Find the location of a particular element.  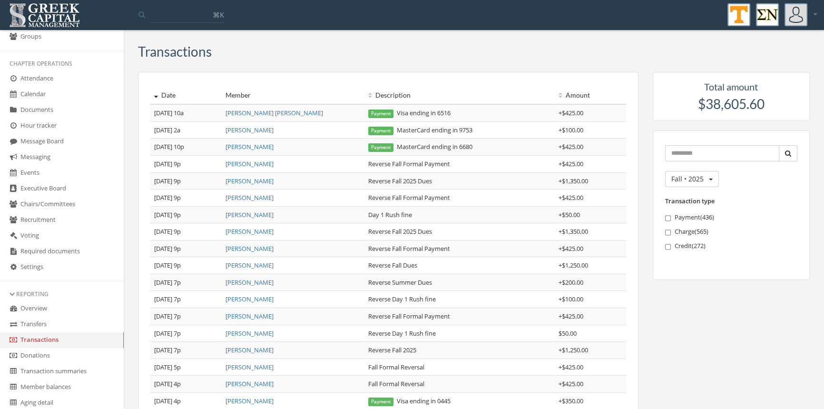

span: $50.00 is located at coordinates (568, 333).